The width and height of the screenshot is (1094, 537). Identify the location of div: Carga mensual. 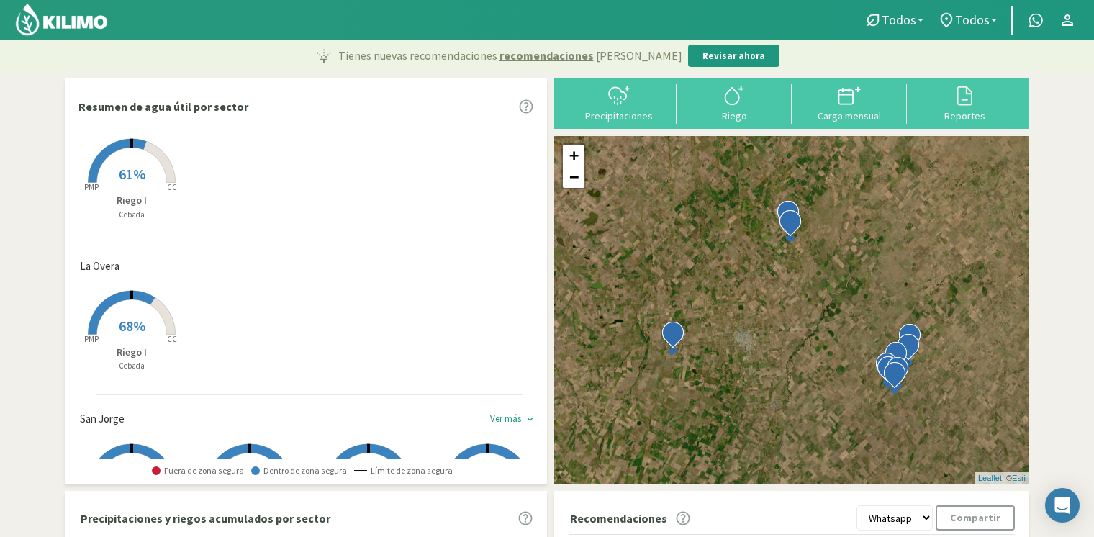
(849, 116).